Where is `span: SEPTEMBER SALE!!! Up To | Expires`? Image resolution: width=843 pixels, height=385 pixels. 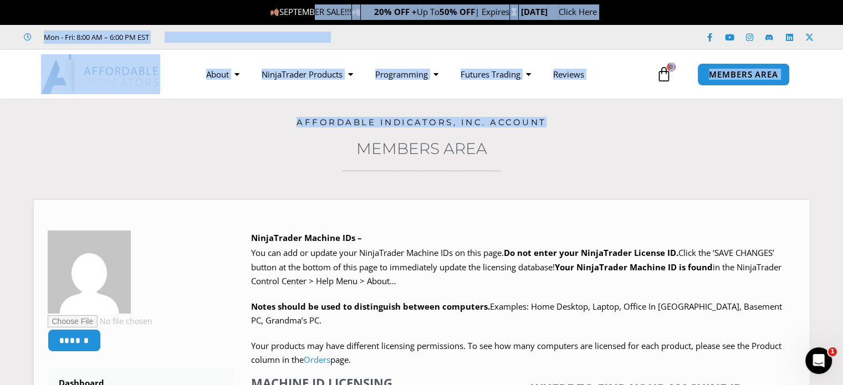
span: SEPTEMBER SALE!!! Up To | Expires is located at coordinates (395, 12).